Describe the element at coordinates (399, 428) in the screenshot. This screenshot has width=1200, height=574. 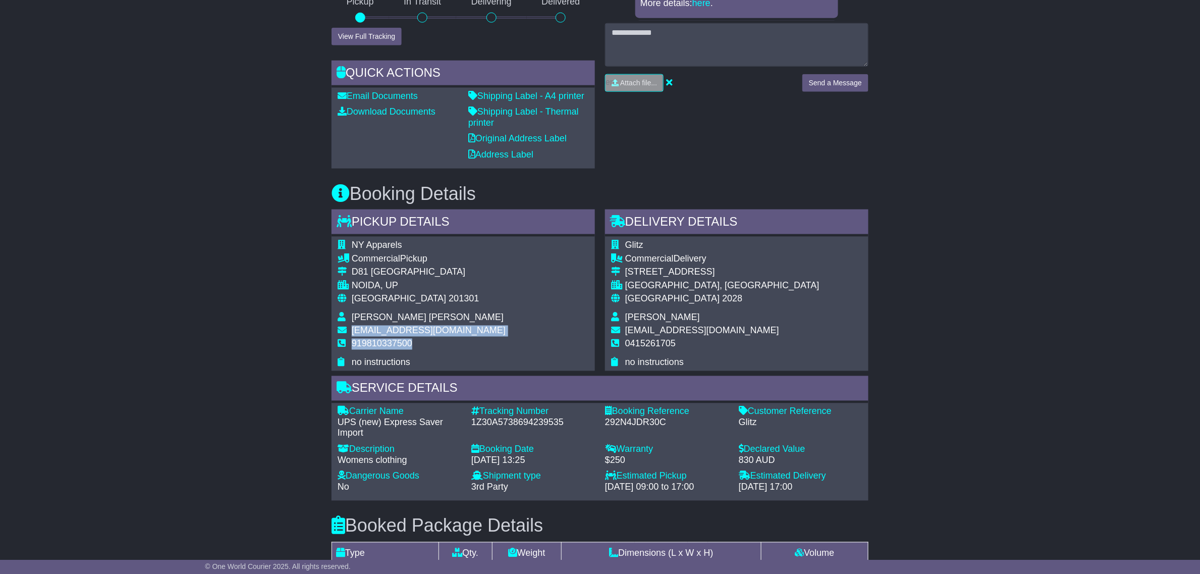
I see `div: UPS (new) Express Saver Import` at that location.